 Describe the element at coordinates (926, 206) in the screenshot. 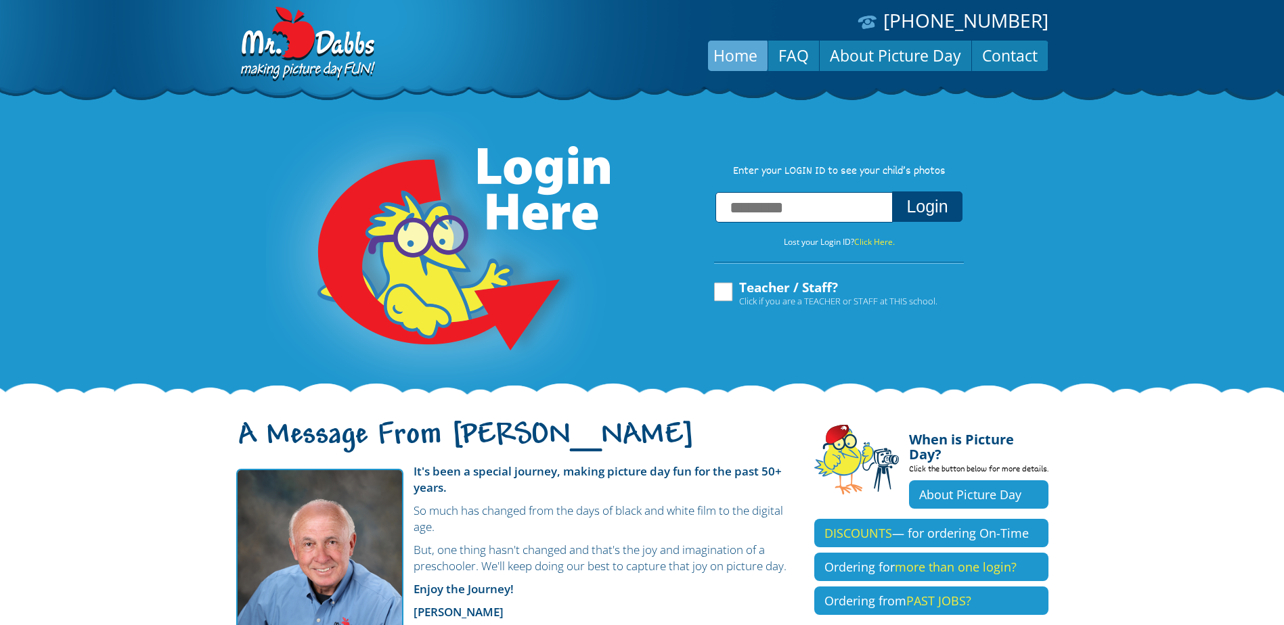

I see `button: Login` at that location.